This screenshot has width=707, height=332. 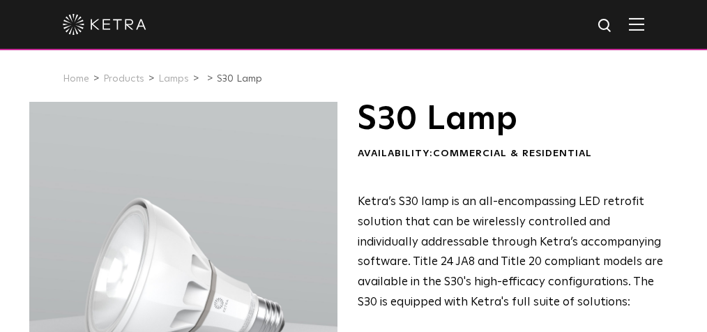 I want to click on span: Ketra’s S30 lamp is an all-encompassing LED retrofit solution that can be wirelessly controlled a..., so click(x=510, y=252).